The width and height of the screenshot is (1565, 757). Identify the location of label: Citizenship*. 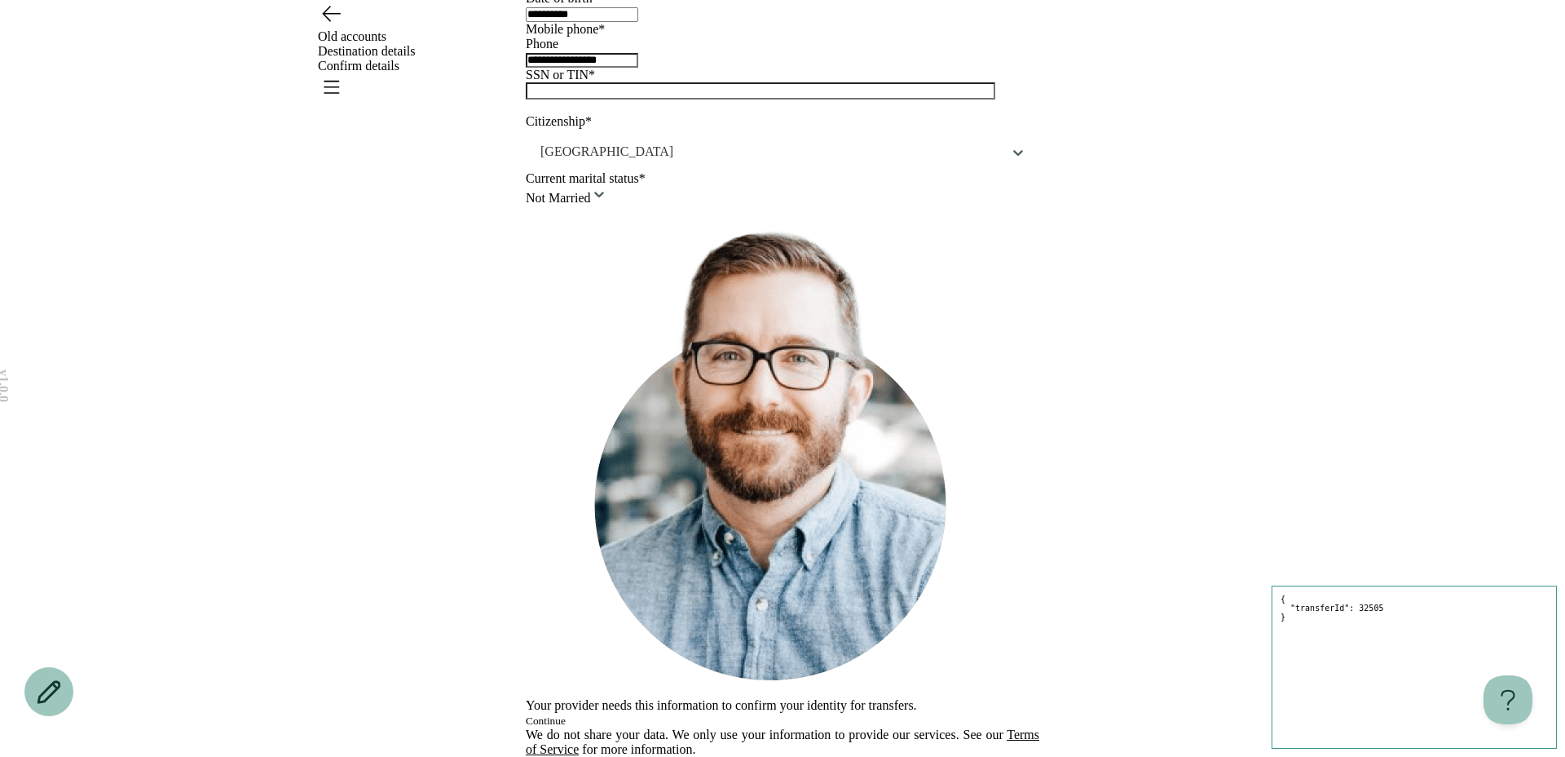
(558, 121).